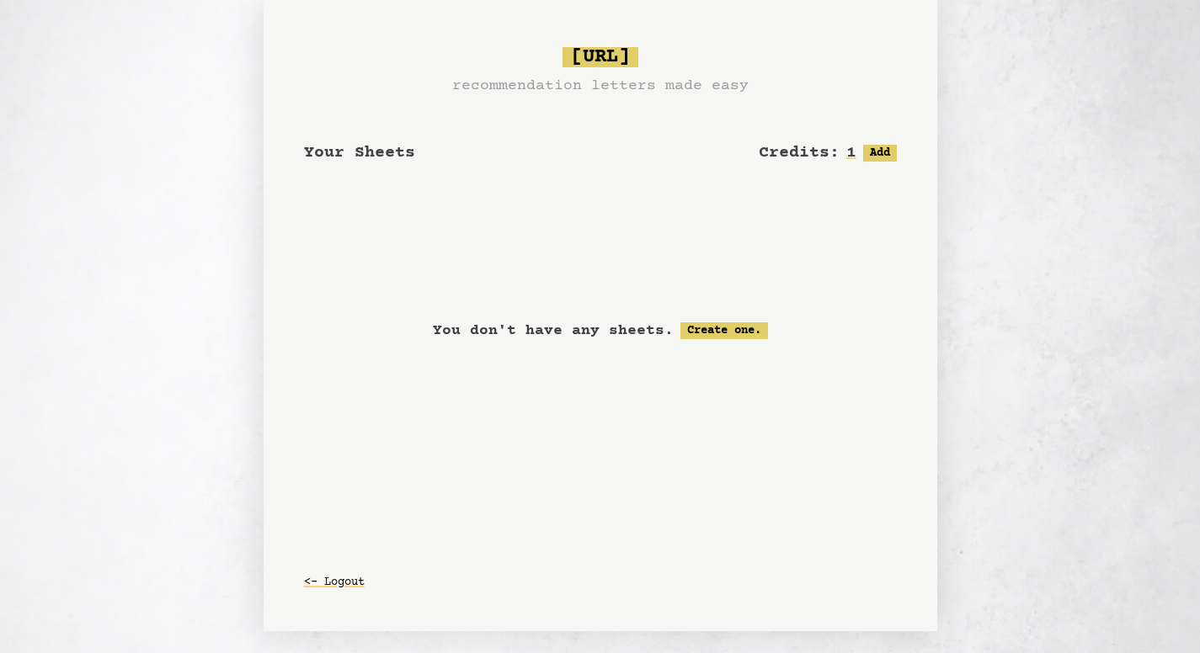 This screenshot has width=1200, height=653. I want to click on h2: Credits:, so click(799, 153).